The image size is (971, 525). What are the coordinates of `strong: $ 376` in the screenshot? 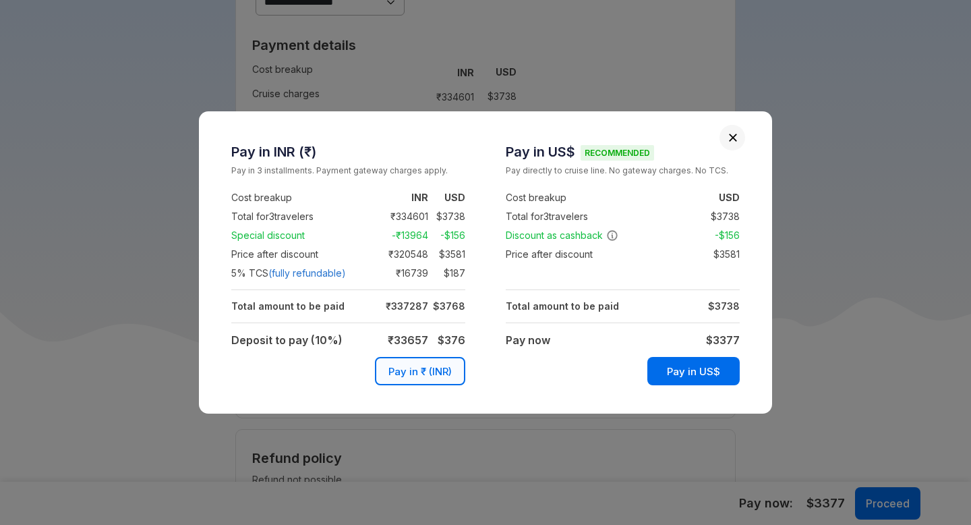 It's located at (451, 340).